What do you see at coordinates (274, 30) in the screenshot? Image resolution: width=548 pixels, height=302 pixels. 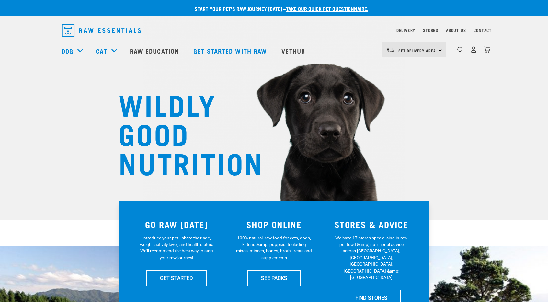 I see `nav: dropdown navigation` at bounding box center [274, 30].